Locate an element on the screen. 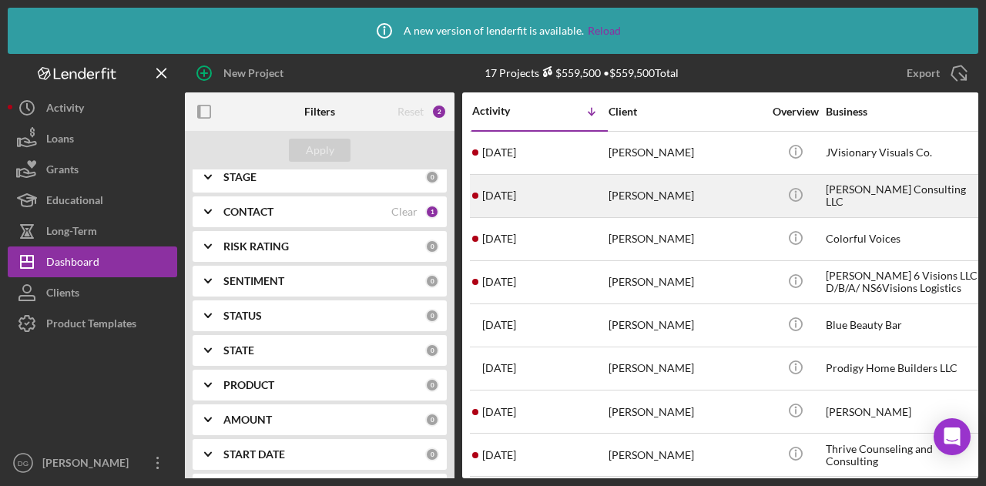  button: Dashboard is located at coordinates (92, 262).